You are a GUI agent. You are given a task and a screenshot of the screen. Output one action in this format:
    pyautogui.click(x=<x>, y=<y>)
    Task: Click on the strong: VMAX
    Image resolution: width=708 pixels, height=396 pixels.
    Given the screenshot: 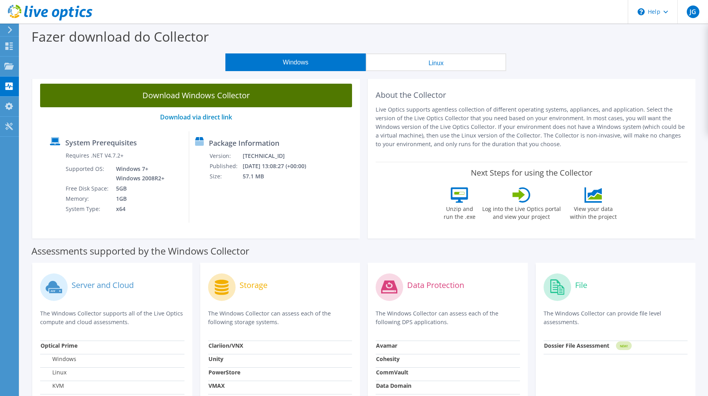 What is the action you would take?
    pyautogui.click(x=216, y=386)
    